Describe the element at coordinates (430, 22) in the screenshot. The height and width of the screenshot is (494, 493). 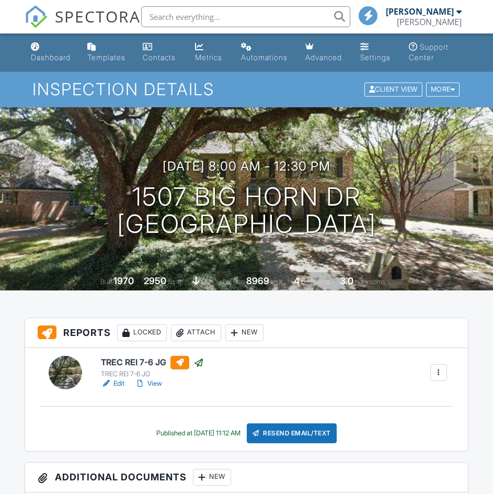
I see `div: Jesse Guzman` at that location.